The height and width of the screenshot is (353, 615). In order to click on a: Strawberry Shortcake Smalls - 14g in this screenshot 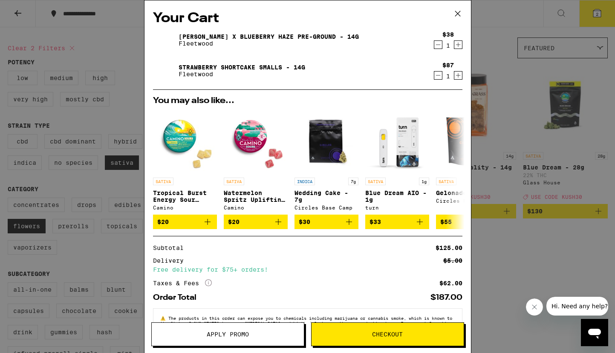, I will do `click(242, 67)`.